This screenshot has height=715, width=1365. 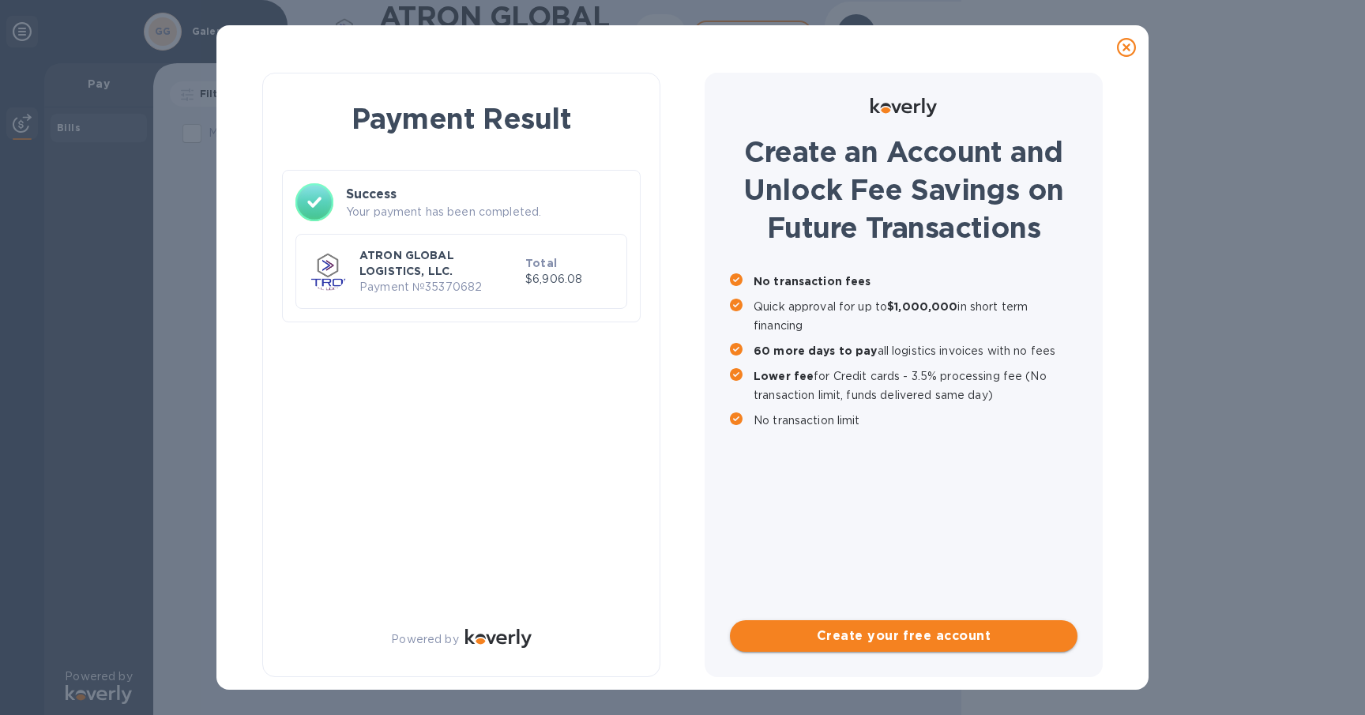 I want to click on b: No transaction fees, so click(x=812, y=281).